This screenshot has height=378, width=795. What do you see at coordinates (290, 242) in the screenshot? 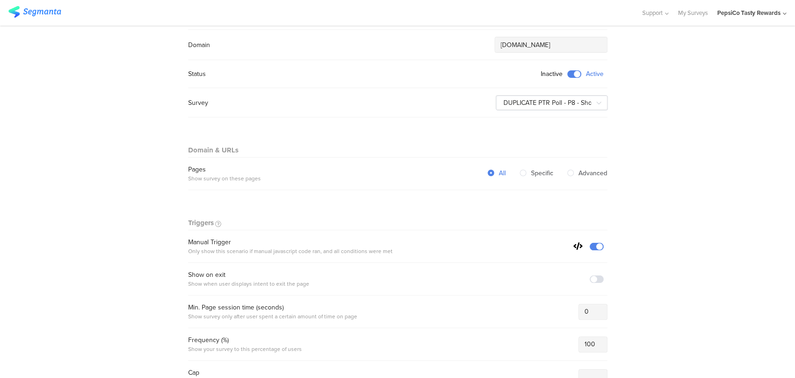
I see `div: Manual Trigger` at bounding box center [290, 242].